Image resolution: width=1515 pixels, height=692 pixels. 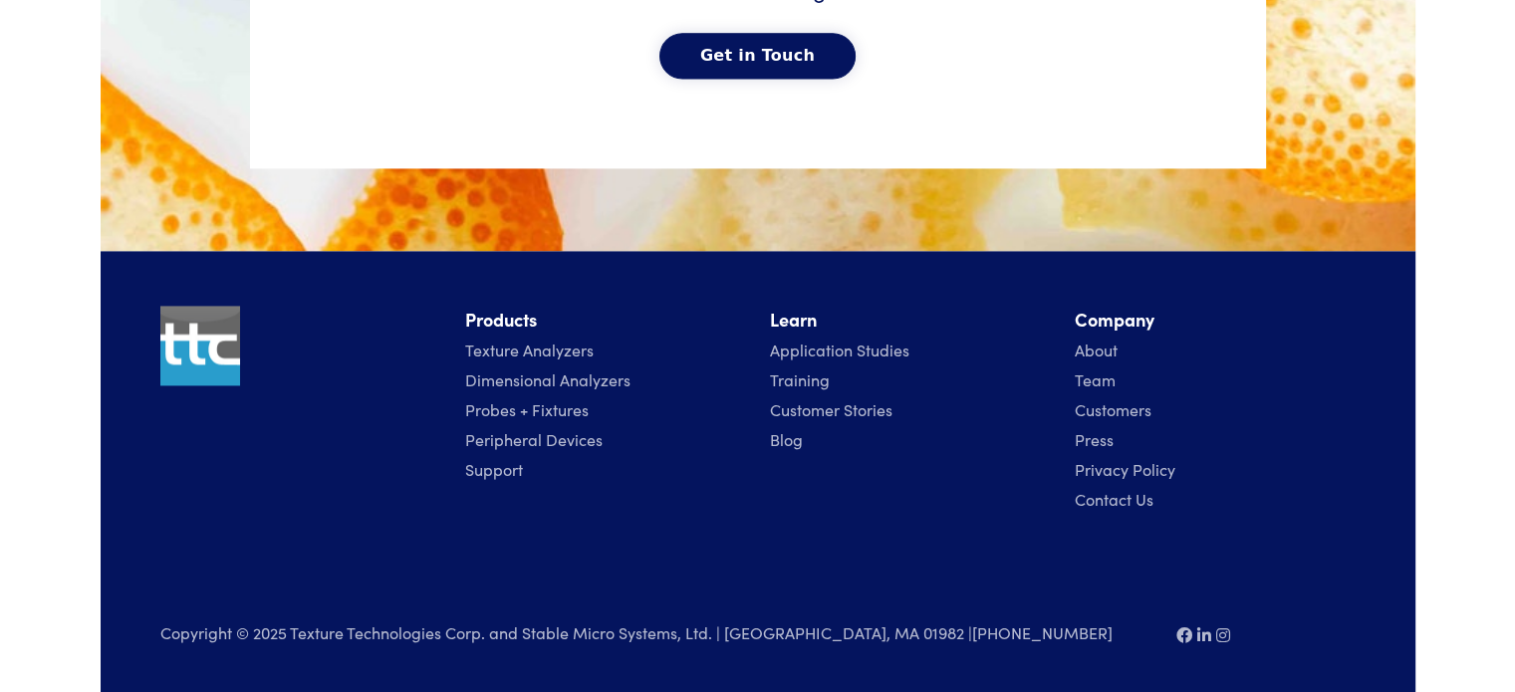 I want to click on button: Get in Touch, so click(x=757, y=56).